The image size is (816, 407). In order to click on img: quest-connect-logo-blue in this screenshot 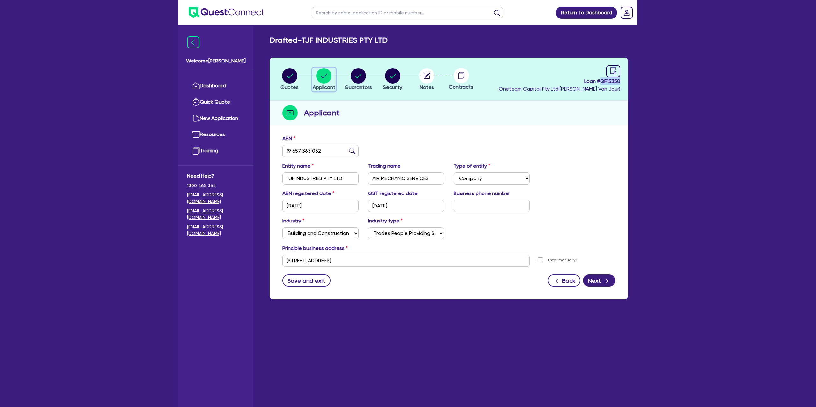, I will do `click(226, 12)`.